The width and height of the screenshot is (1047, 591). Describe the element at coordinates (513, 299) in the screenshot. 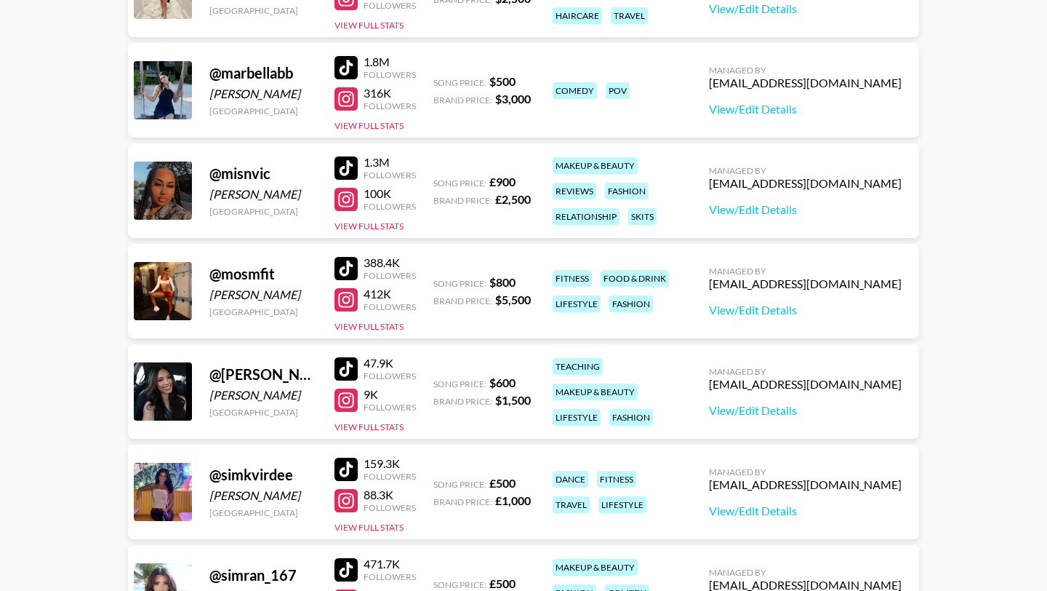

I see `strong: $ 5,500` at that location.